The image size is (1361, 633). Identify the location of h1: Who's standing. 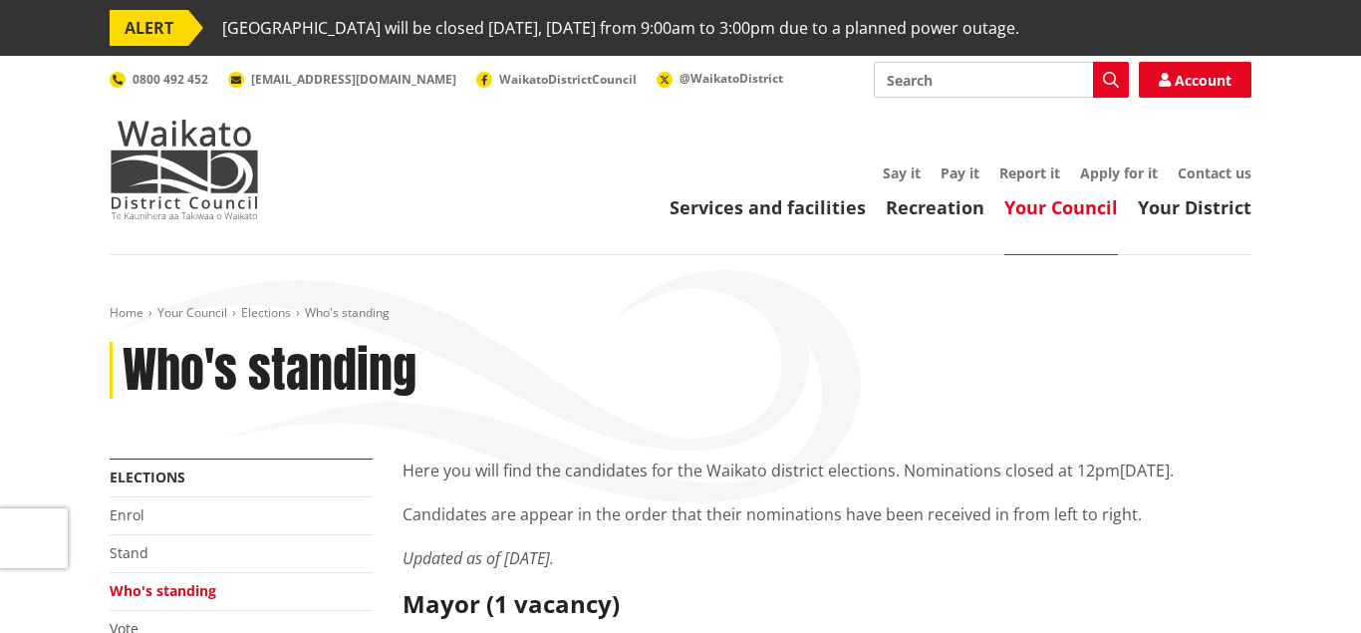
(269, 371).